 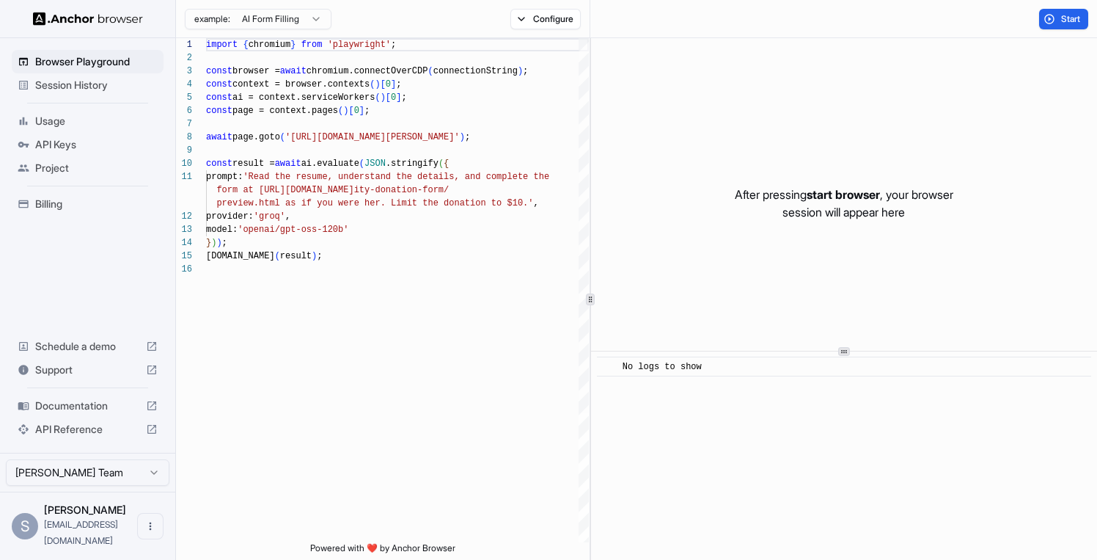 I want to click on div: 6, so click(x=184, y=111).